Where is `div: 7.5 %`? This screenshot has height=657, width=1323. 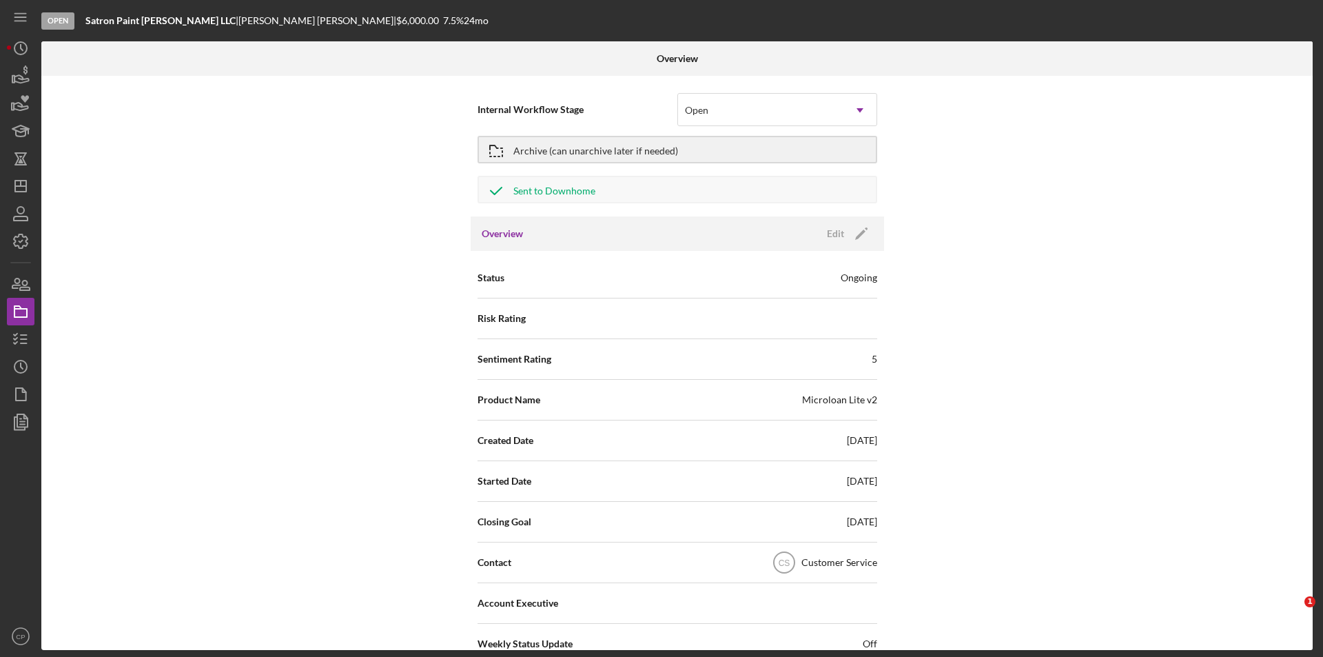
div: 7.5 % is located at coordinates (453, 21).